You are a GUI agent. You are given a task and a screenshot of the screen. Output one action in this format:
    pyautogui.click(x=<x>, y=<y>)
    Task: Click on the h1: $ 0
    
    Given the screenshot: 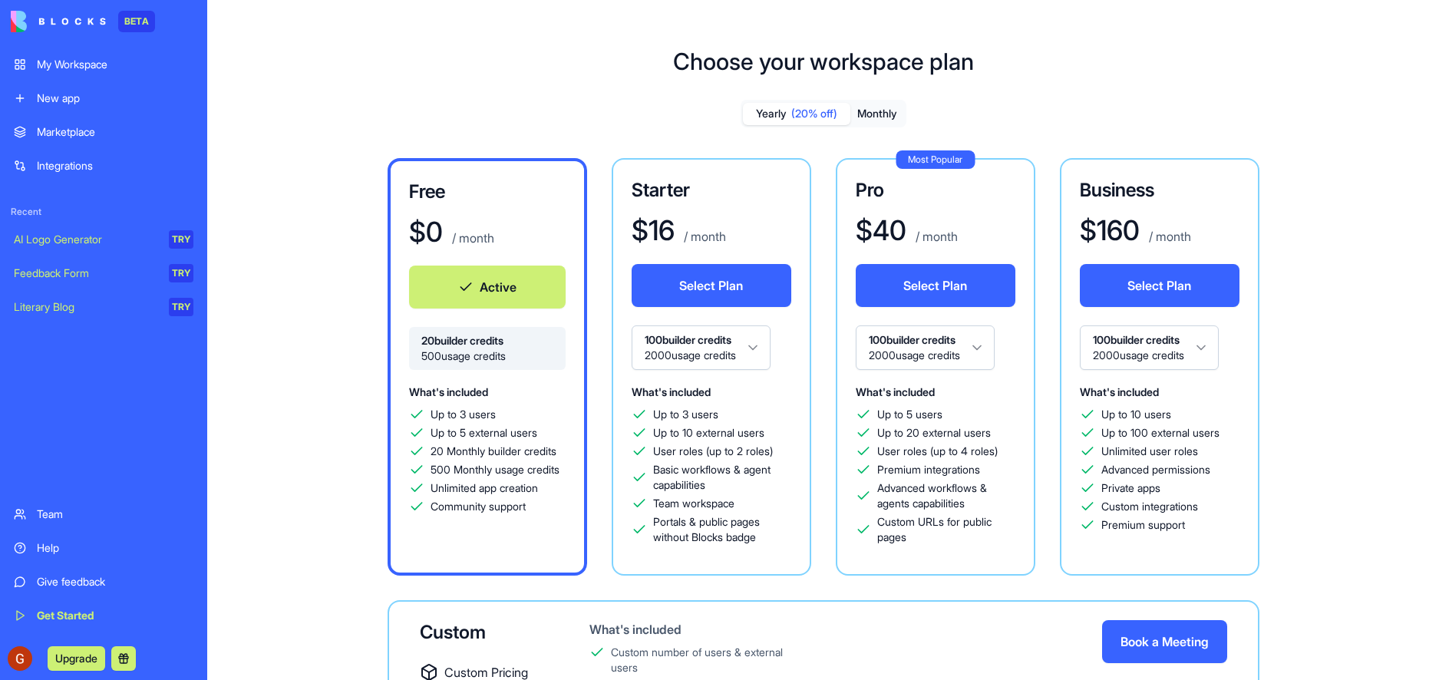 What is the action you would take?
    pyautogui.click(x=426, y=232)
    